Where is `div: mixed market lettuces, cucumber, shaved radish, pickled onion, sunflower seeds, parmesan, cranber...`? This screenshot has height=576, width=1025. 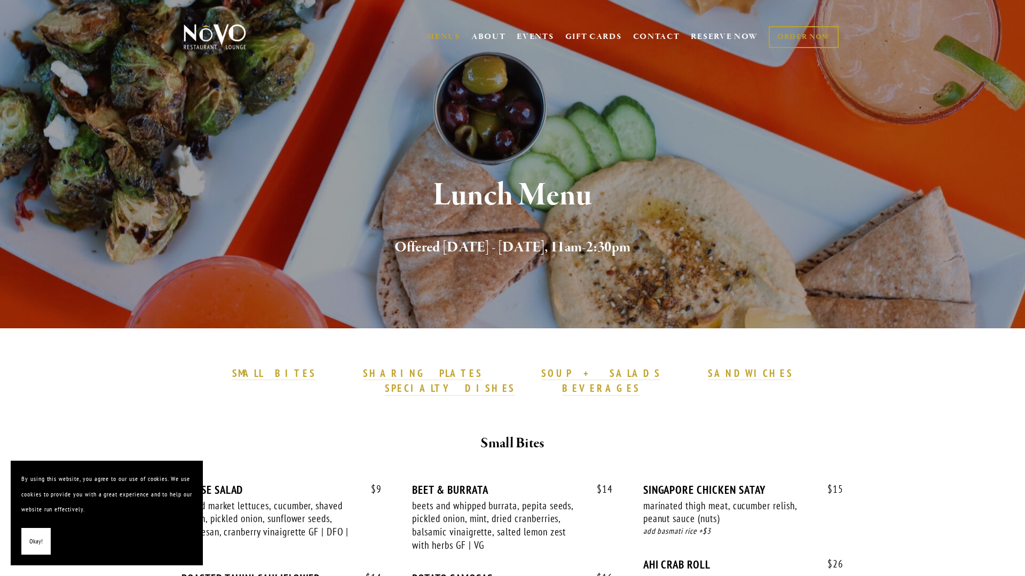
div: mixed market lettuces, cucumber, shaved radish, pickled onion, sunflower seeds, parmesan, cranber... is located at coordinates (266, 525).